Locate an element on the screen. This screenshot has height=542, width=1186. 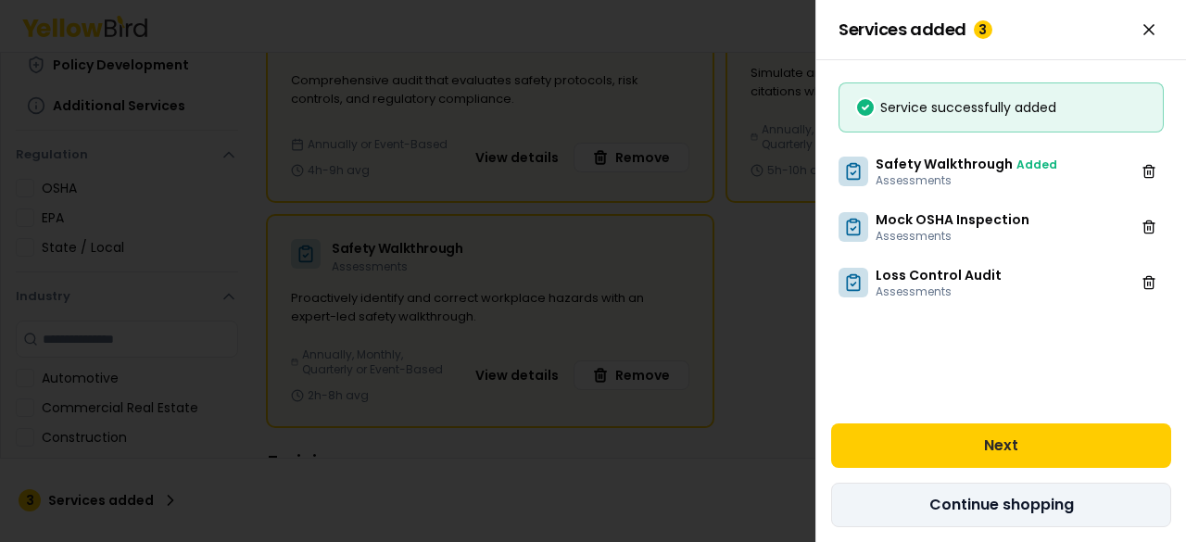
button: Close is located at coordinates (1149, 30).